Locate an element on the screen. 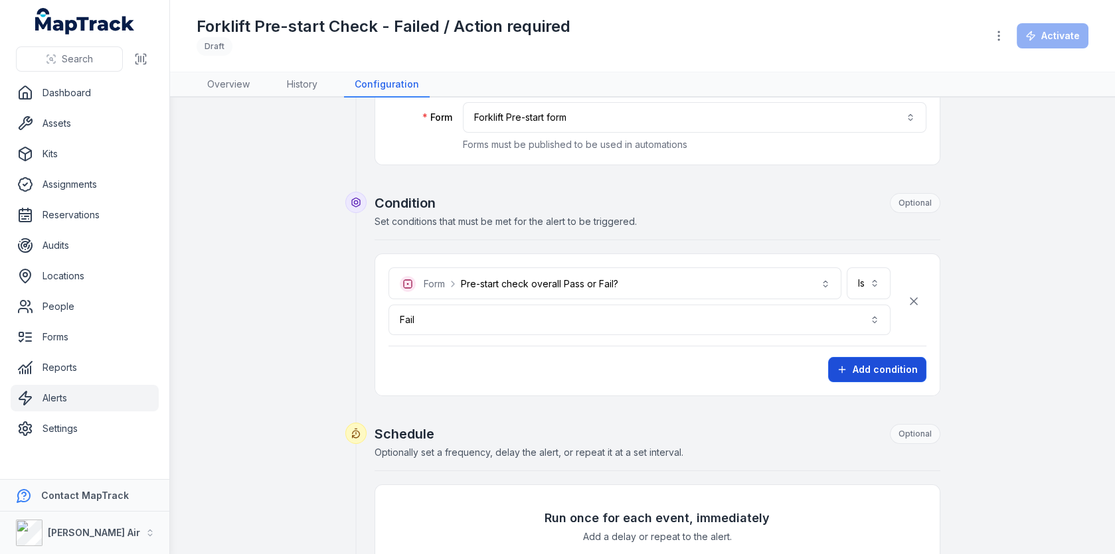 The height and width of the screenshot is (554, 1115). a: Forms is located at coordinates (84, 337).